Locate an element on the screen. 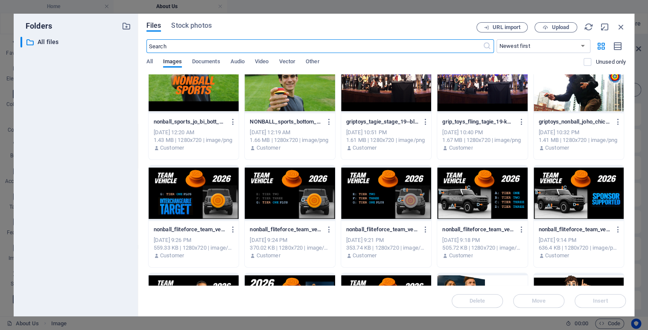  button: URL import is located at coordinates (502, 27).